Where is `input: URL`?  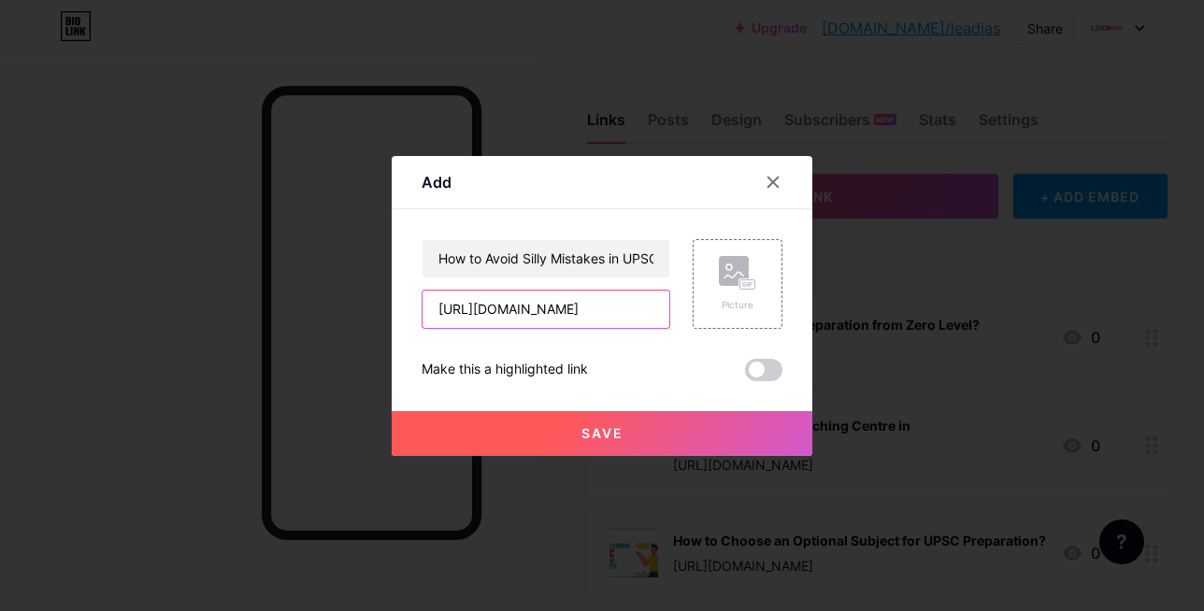
input: URL is located at coordinates (546, 309).